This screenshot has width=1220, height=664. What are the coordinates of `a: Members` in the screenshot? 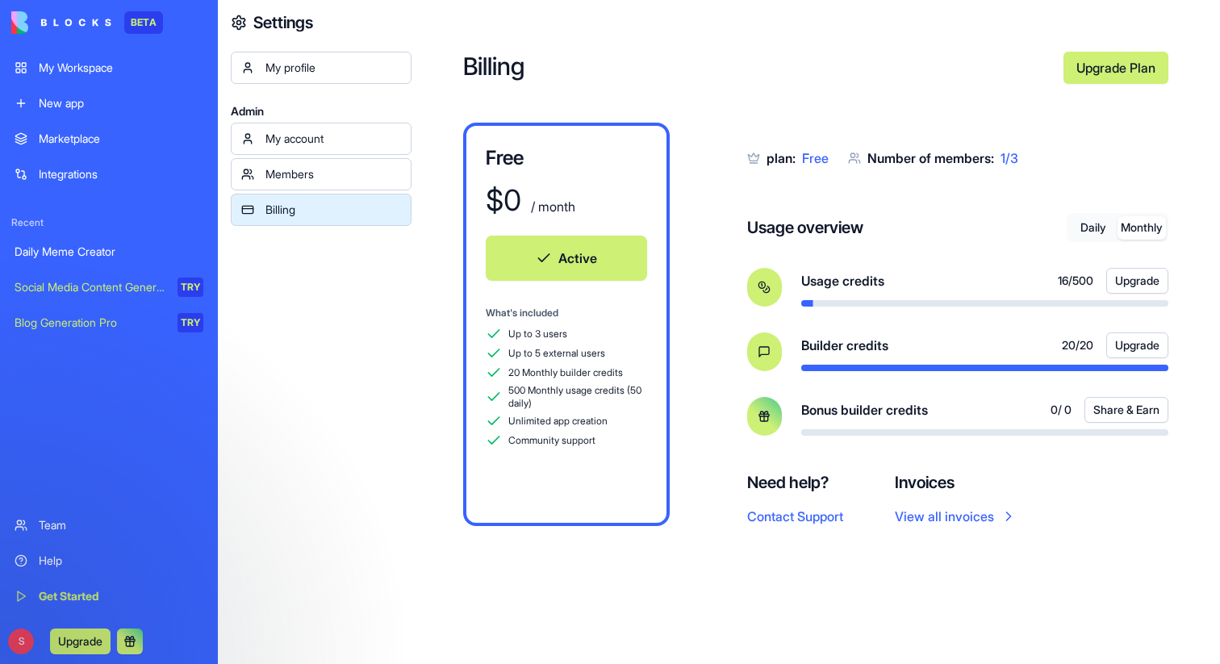 It's located at (321, 174).